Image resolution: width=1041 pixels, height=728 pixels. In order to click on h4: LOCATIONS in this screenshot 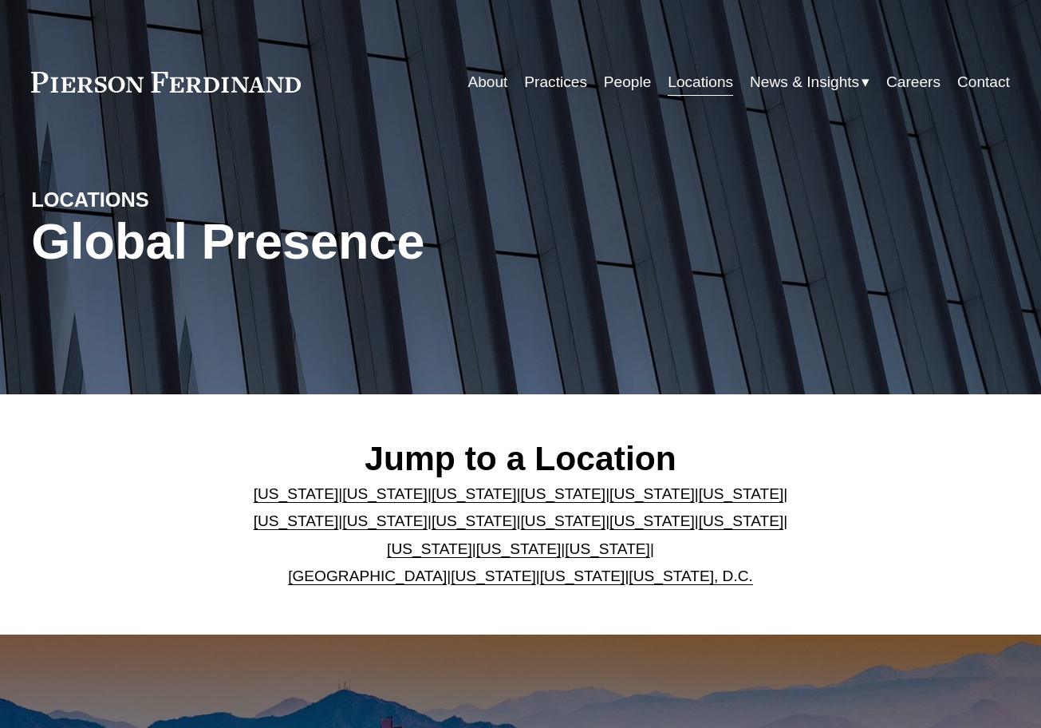, I will do `click(153, 199)`.